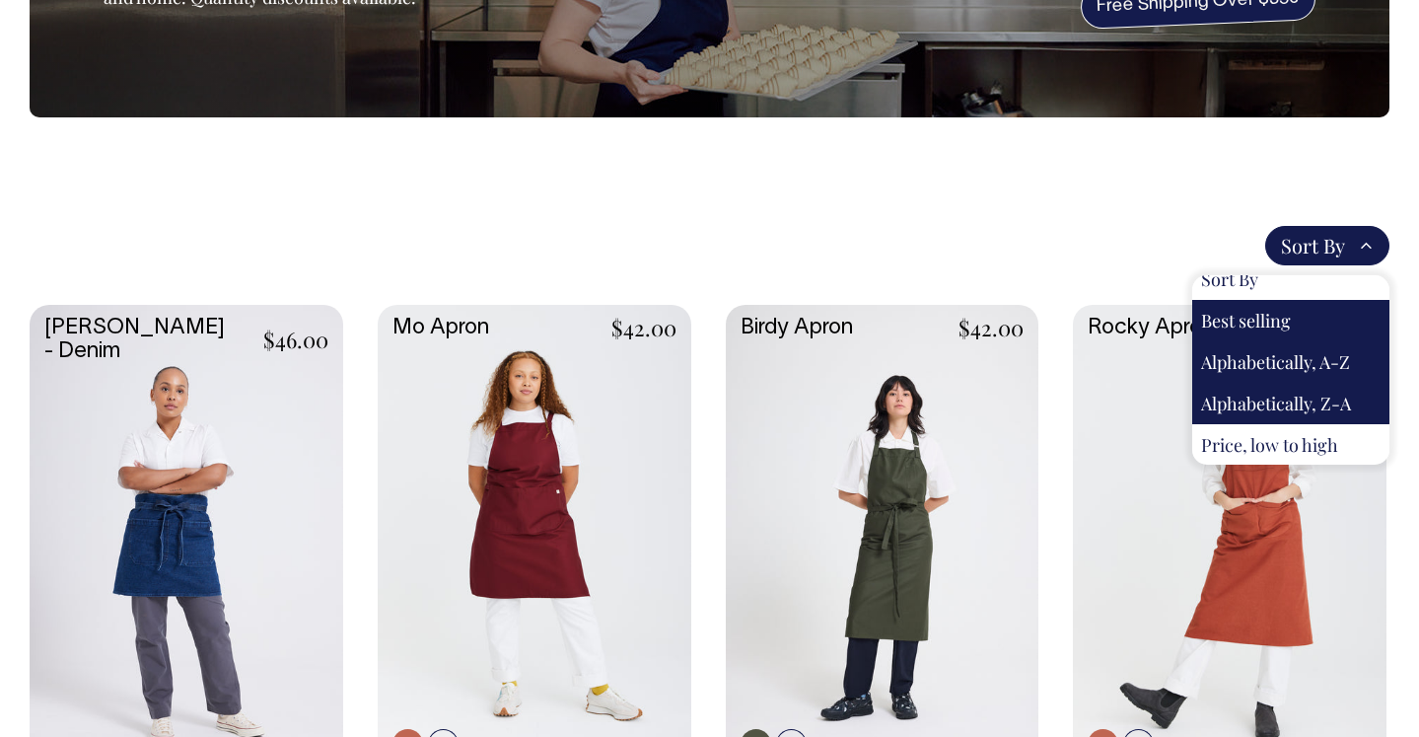  What do you see at coordinates (1291, 279) in the screenshot?
I see `div: Sort By` at bounding box center [1291, 279].